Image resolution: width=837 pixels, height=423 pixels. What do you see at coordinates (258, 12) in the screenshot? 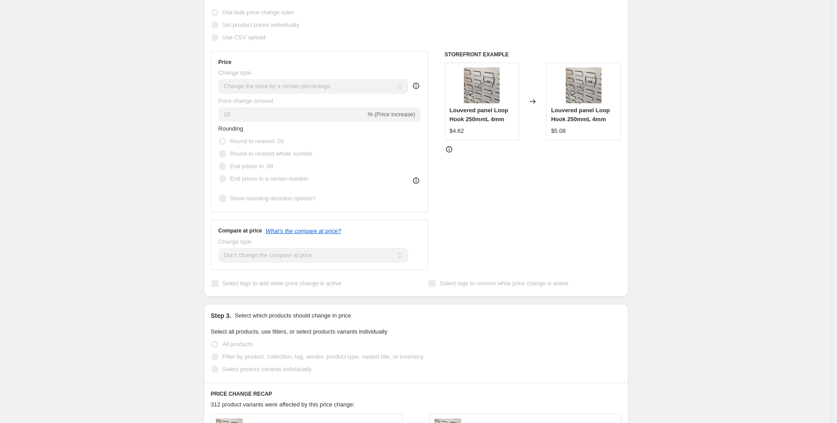
I see `span: Use bulk price change rules` at bounding box center [258, 12].